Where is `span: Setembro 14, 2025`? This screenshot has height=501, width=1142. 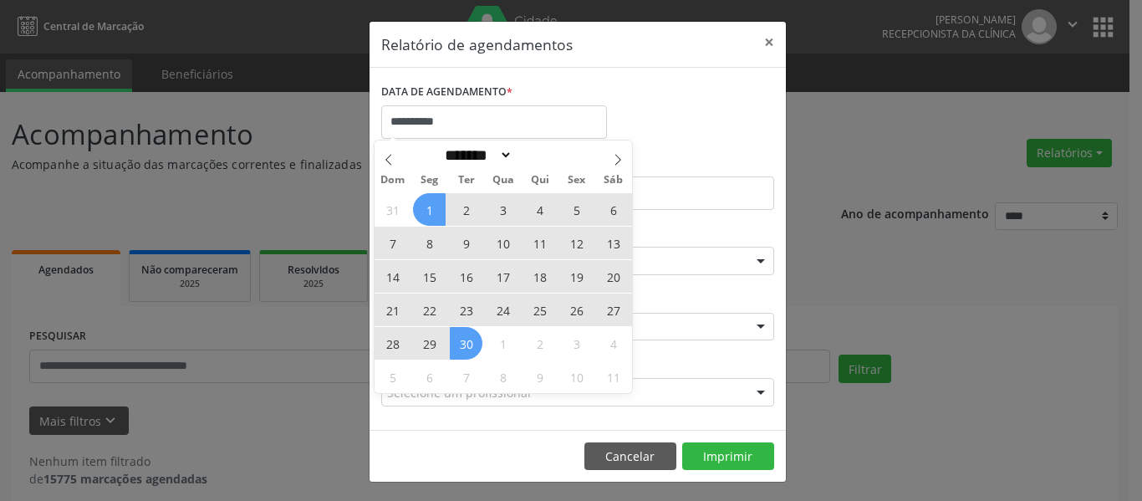
span: Setembro 14, 2025 is located at coordinates (392, 276).